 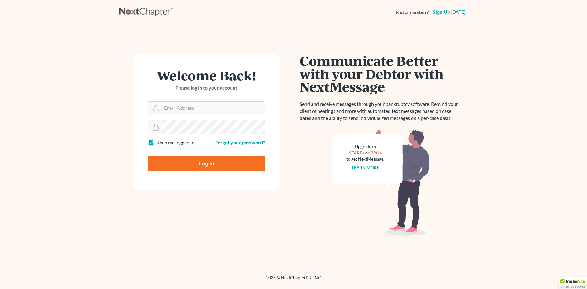 I want to click on img: nextmessage_bg-59042aed3d76b12b5cd301f8e5b87938c9018125f34e5fa2b7a6b67550977c72.svg, so click(x=381, y=183).